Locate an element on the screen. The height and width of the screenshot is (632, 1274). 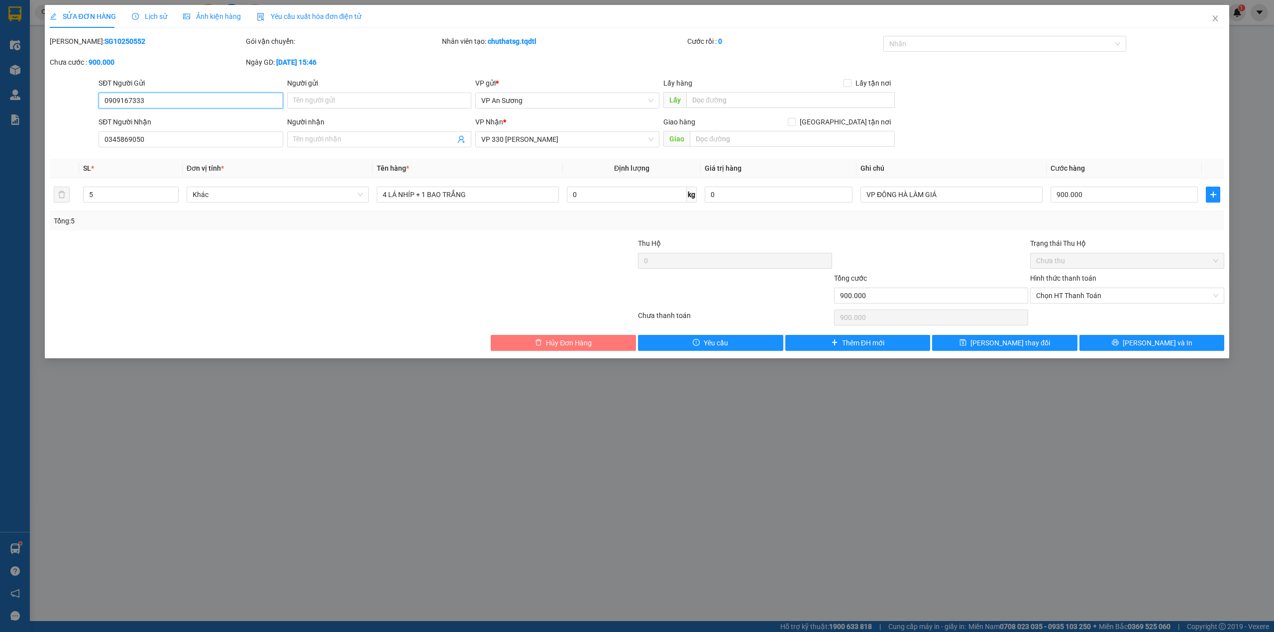
span: Giao hàng is located at coordinates (679, 122).